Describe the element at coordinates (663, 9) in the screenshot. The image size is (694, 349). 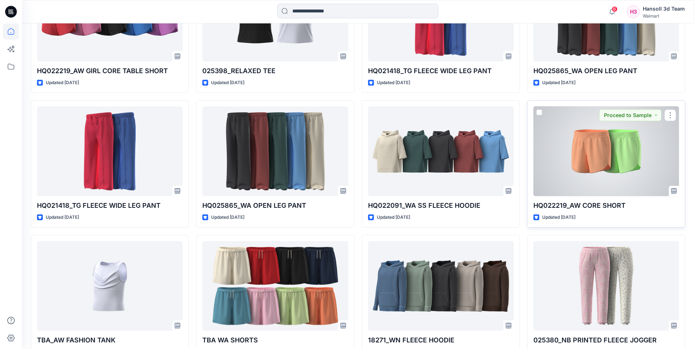
I see `div: Hansoll 3d Team` at that location.